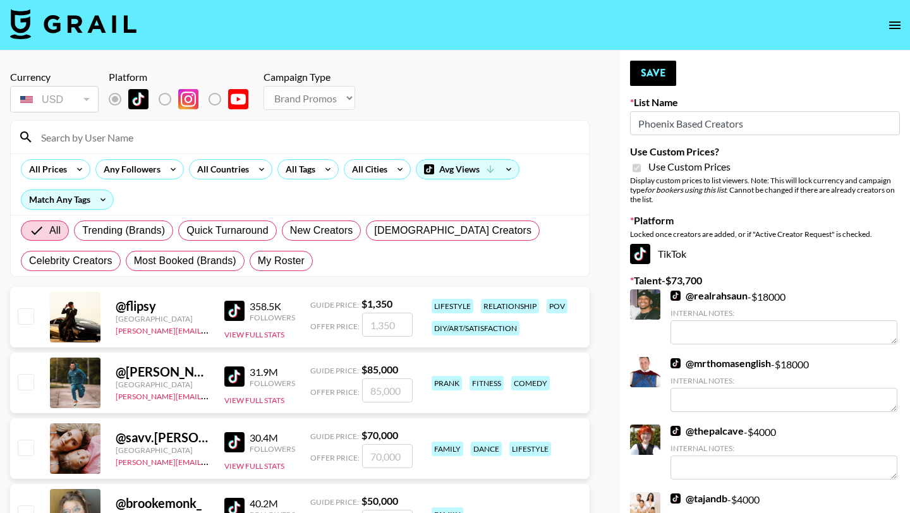 The height and width of the screenshot is (513, 910). What do you see at coordinates (765, 234) in the screenshot?
I see `div: Locked once creators are added, or if "Active Creator Request" is checked.` at bounding box center [765, 234].